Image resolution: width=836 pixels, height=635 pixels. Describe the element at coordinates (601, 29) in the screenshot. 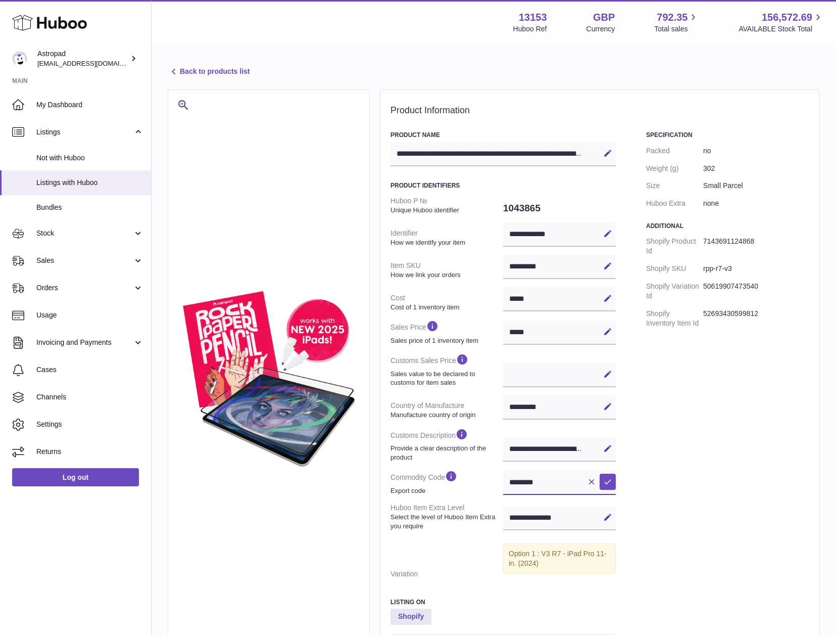

I see `div: Currency` at that location.